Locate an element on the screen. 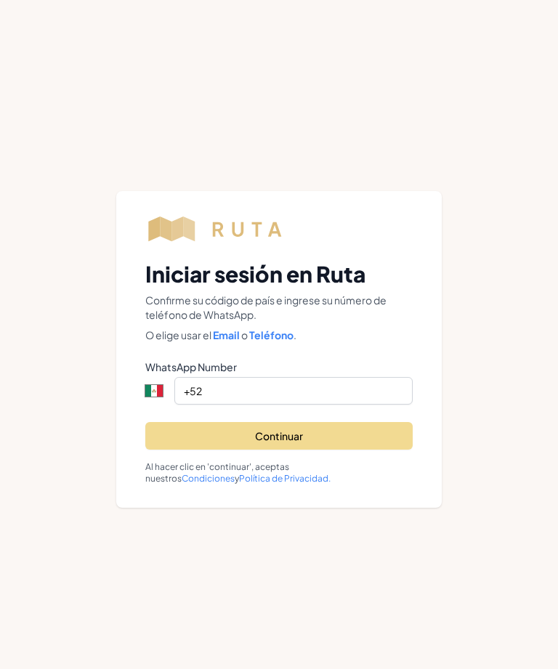  a: Condiciones is located at coordinates (208, 478).